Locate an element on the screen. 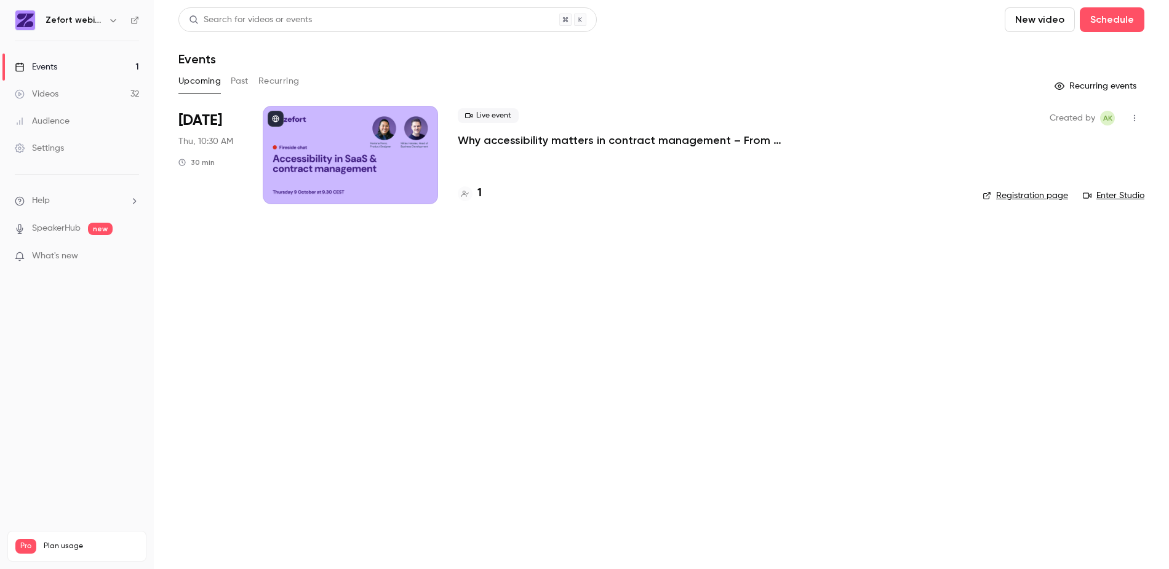 The width and height of the screenshot is (1169, 569). span: new is located at coordinates (100, 229).